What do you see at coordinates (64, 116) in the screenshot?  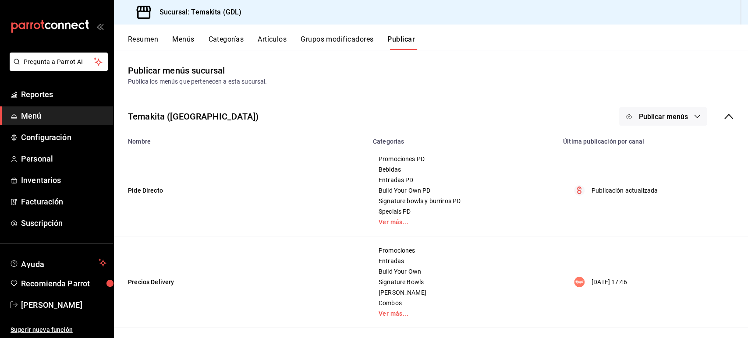 I see `span: Menú` at bounding box center [64, 116].